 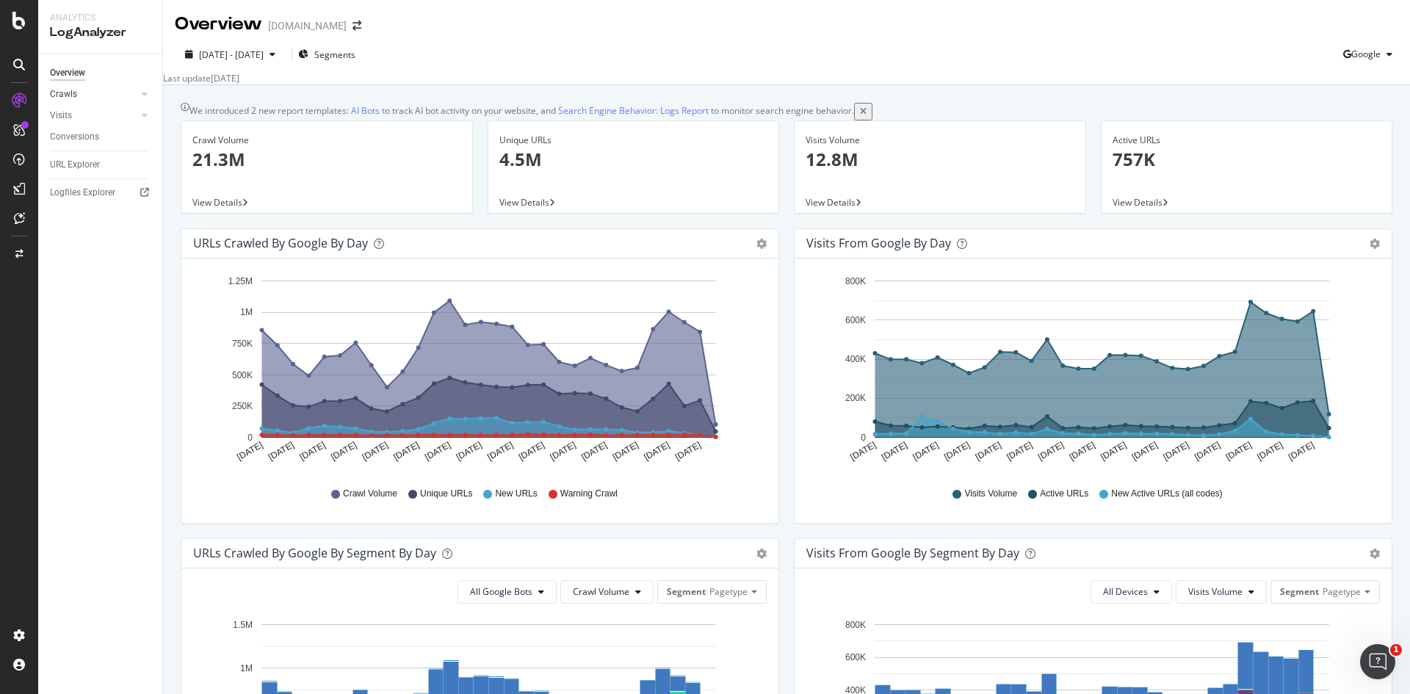 What do you see at coordinates (101, 192) in the screenshot?
I see `a: Logfiles Explorer` at bounding box center [101, 192].